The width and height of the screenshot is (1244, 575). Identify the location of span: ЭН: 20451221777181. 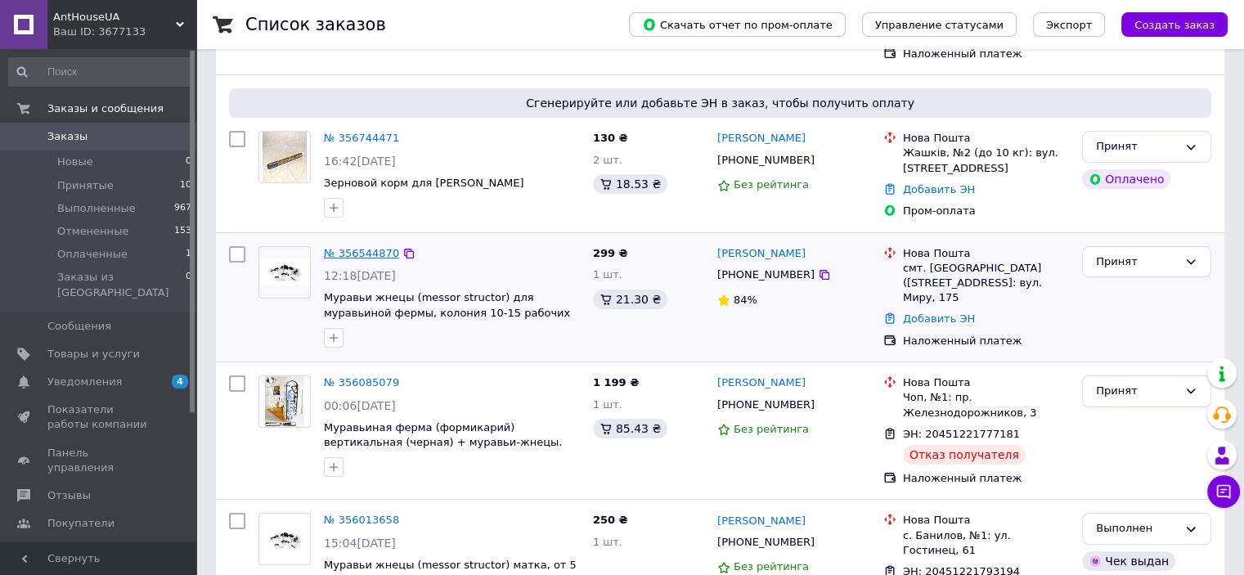
(961, 433).